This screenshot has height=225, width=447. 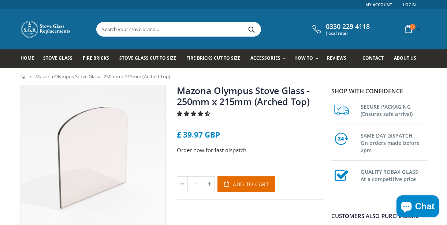 I want to click on h3: SECURE PACKAGING (Ensures safe arrival), so click(x=394, y=110).